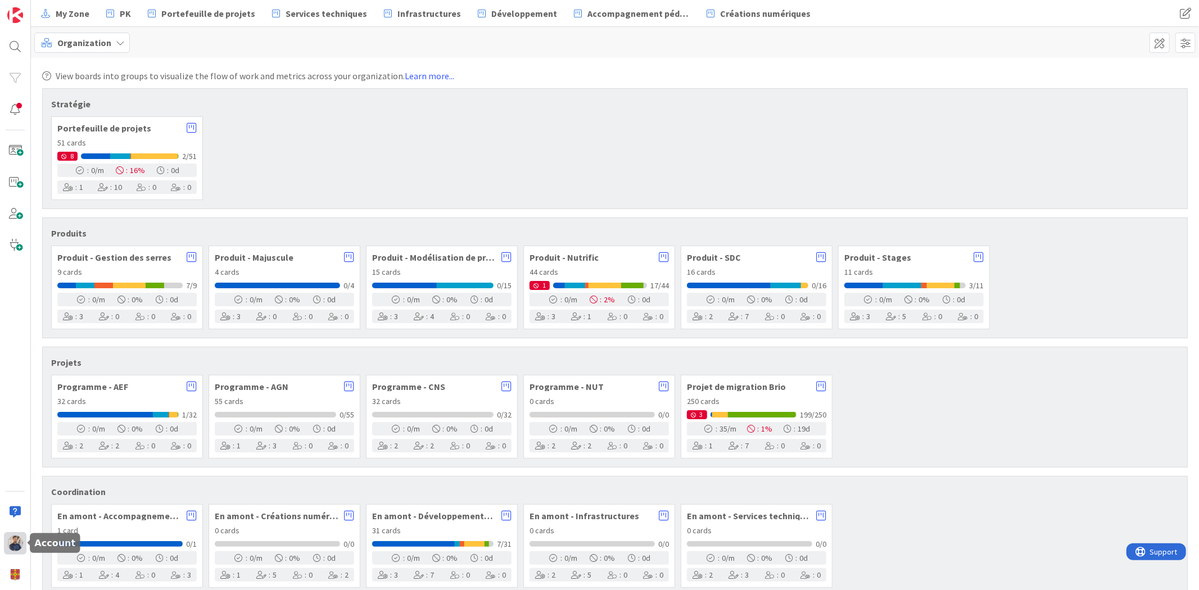  I want to click on span: 35 /m, so click(728, 429).